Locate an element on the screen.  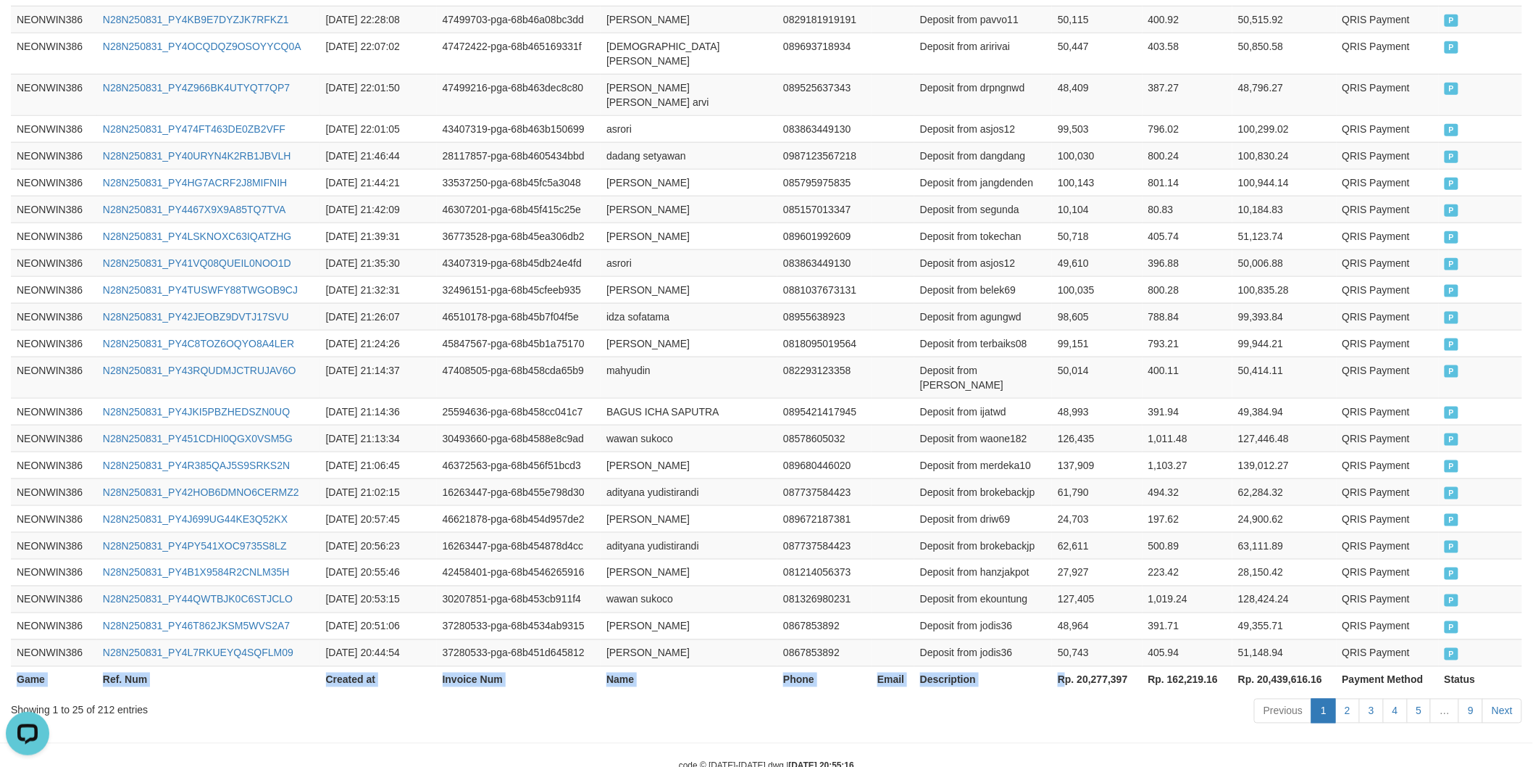
td: 0829181919191 is located at coordinates (825, 19).